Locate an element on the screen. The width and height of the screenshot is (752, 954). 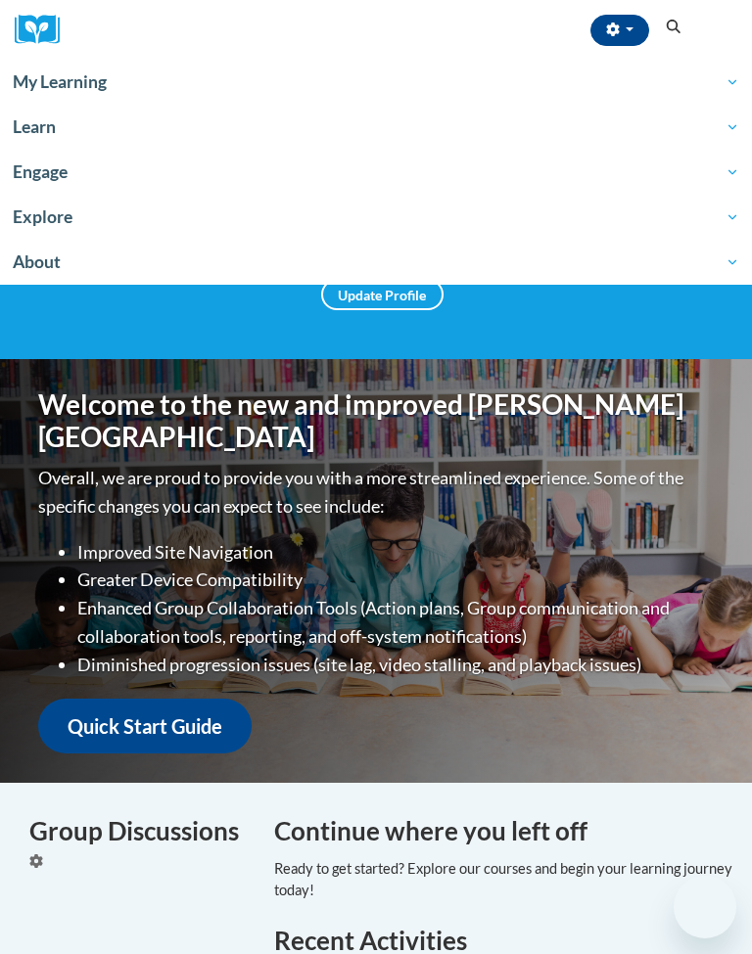
li: Improved Site Navigation is located at coordinates (395, 552).